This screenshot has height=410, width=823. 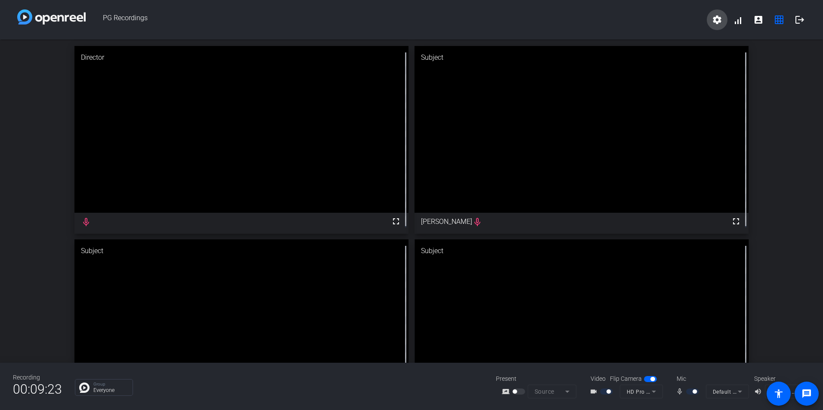 I want to click on p: Group, so click(x=111, y=385).